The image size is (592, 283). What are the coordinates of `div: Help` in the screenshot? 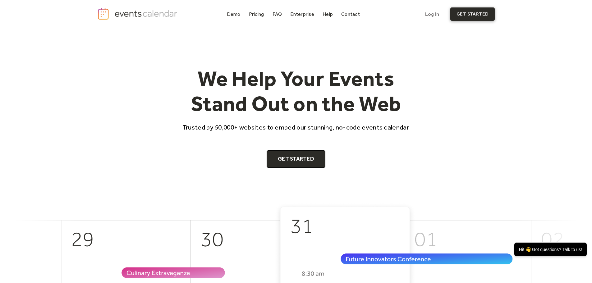 It's located at (328, 14).